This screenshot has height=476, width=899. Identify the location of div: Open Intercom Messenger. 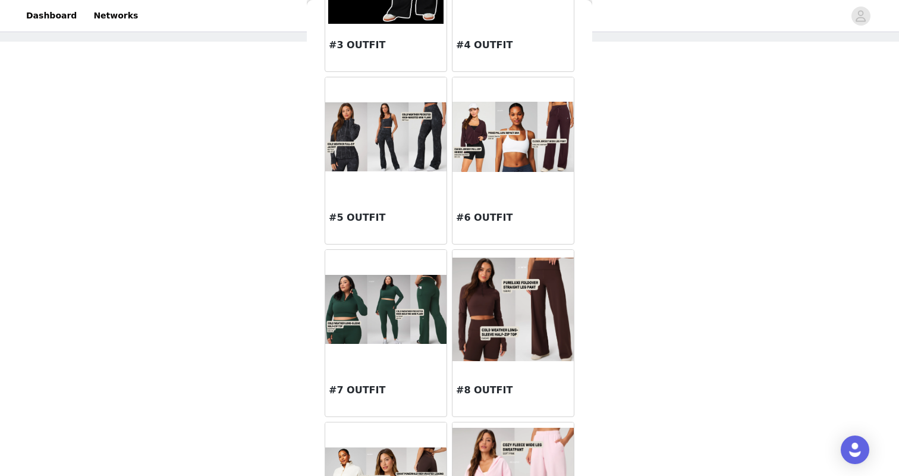
(855, 449).